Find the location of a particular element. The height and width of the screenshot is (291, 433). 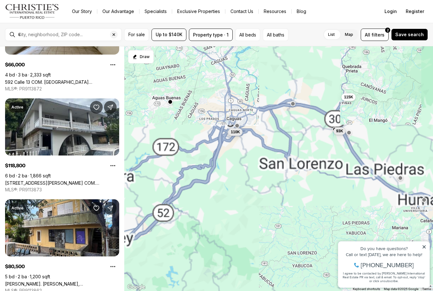

button: For sale is located at coordinates (137, 35).